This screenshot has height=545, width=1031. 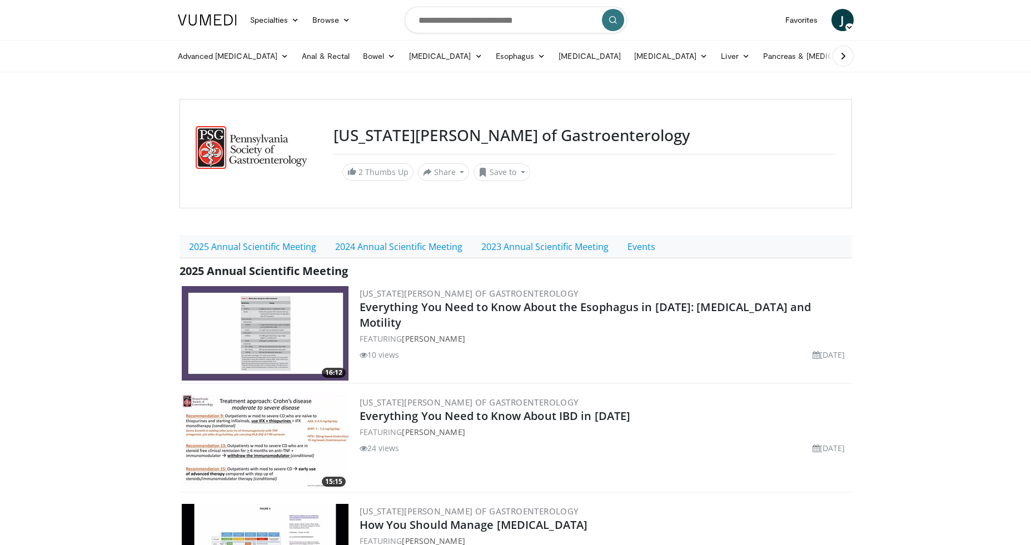 What do you see at coordinates (379, 56) in the screenshot?
I see `a: Bowel` at bounding box center [379, 56].